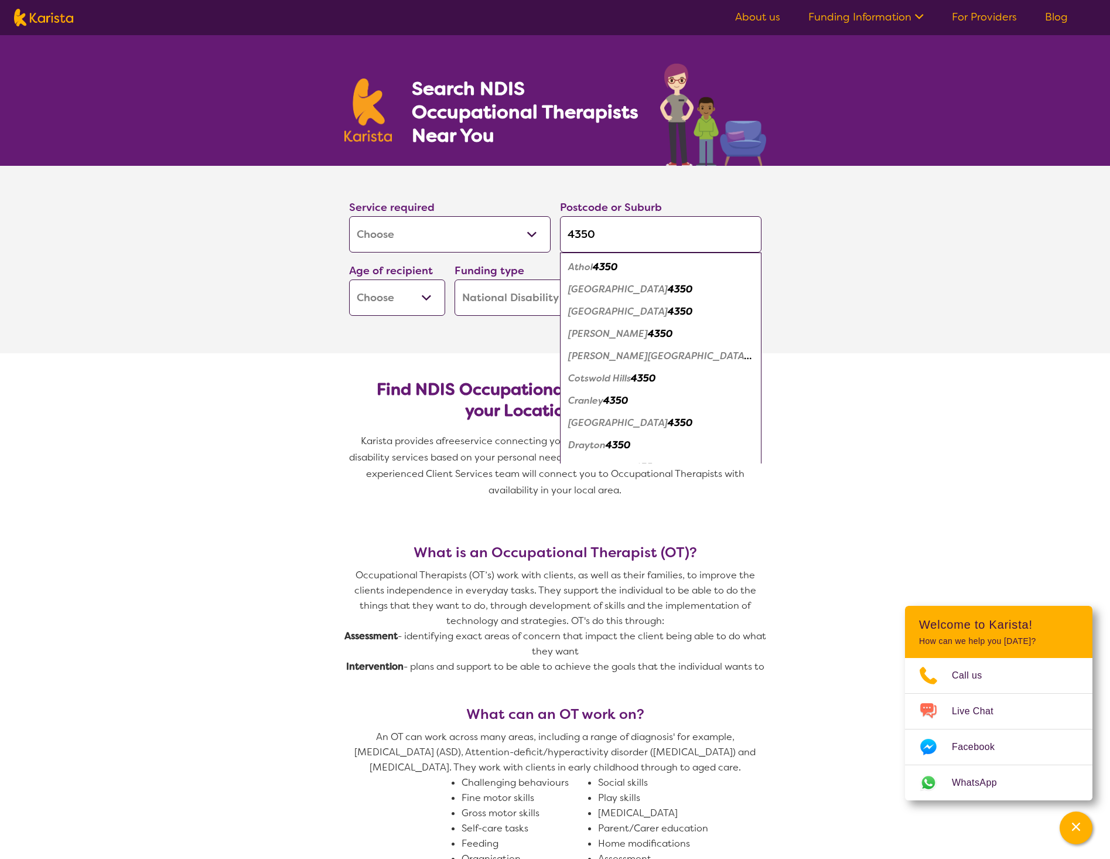 The height and width of the screenshot is (859, 1110). What do you see at coordinates (525, 829) in the screenshot?
I see `li: Self-care tasks` at bounding box center [525, 829].